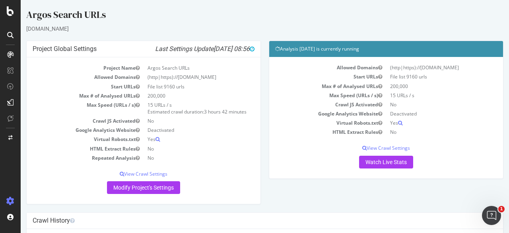 This screenshot has width=509, height=233. I want to click on td: Argos Search URLs, so click(178, 68).